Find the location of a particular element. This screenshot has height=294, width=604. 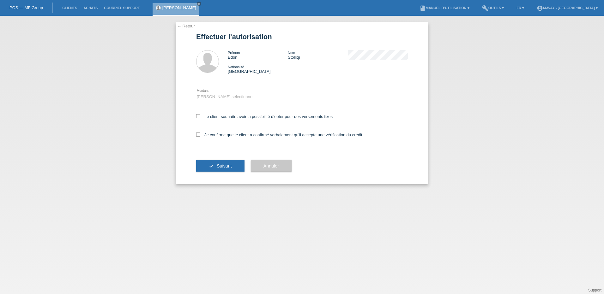

i: book is located at coordinates (423, 8).